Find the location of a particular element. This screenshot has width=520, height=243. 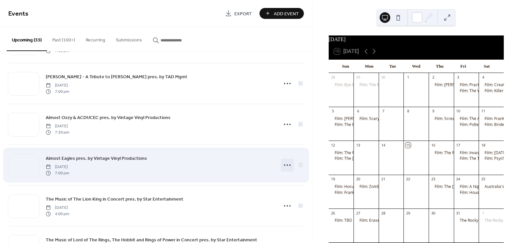

div: The Rocky Horror Picture Show Experience is located at coordinates (491, 220).